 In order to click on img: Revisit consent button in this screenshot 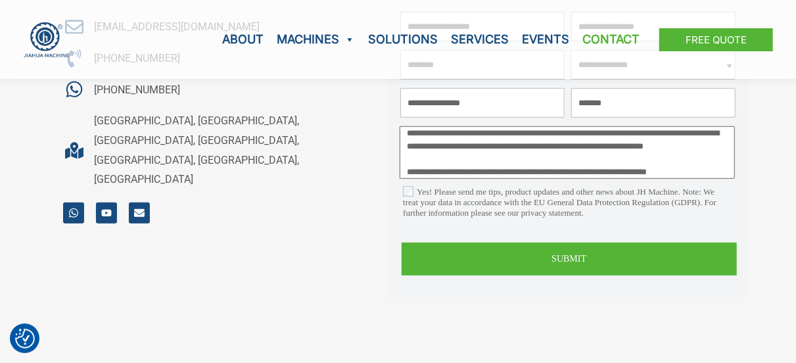, I will do `click(25, 339)`.